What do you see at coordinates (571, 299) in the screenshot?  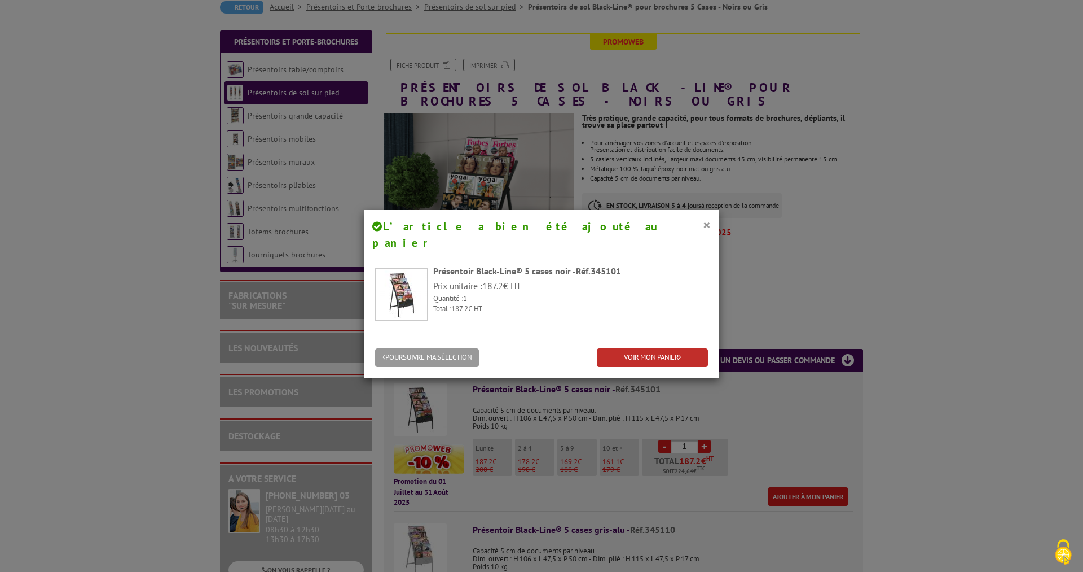 I see `p: Quantité :` at bounding box center [571, 299].